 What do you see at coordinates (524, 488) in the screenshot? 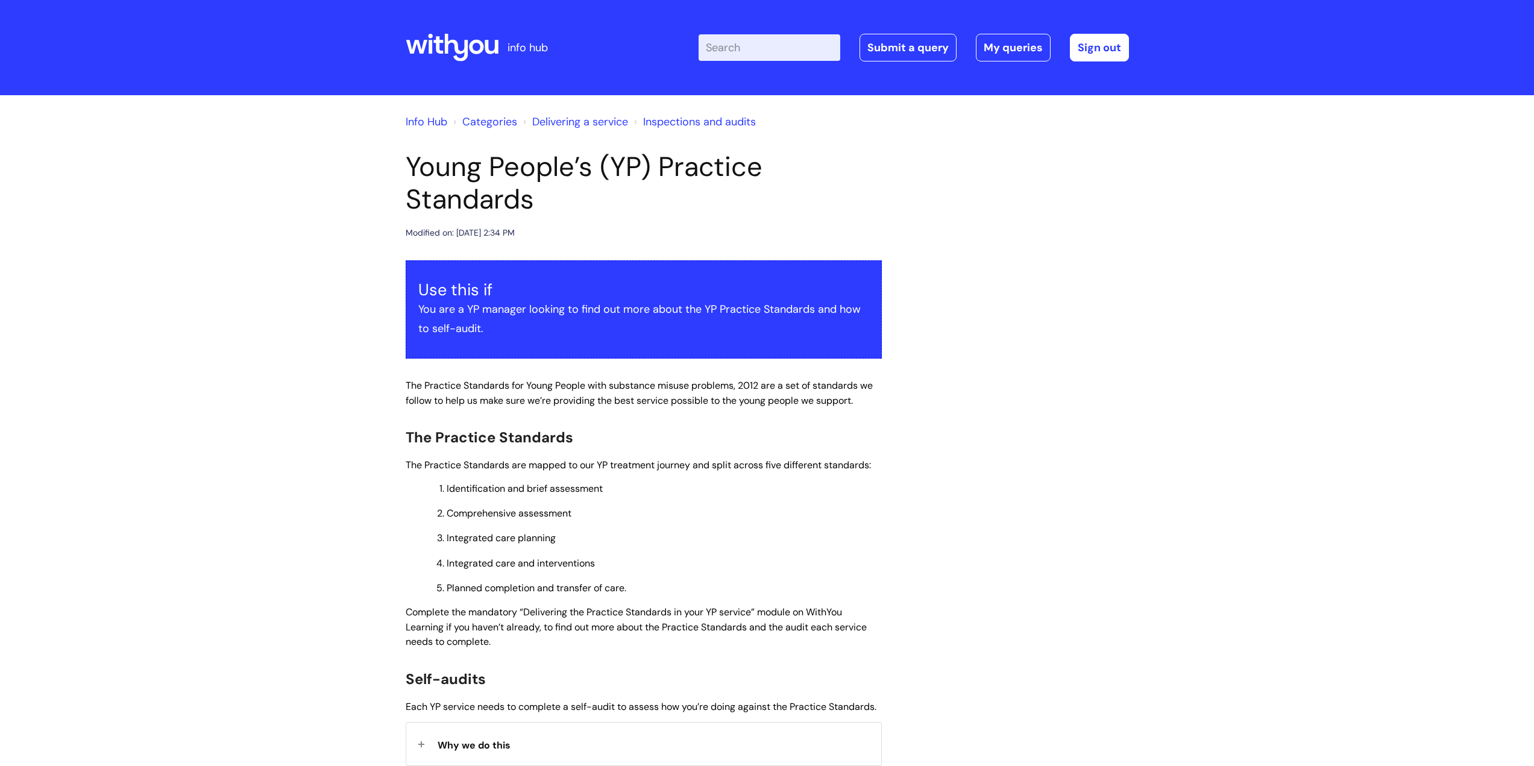
I see `span: Identification and brief assessment` at bounding box center [524, 488].